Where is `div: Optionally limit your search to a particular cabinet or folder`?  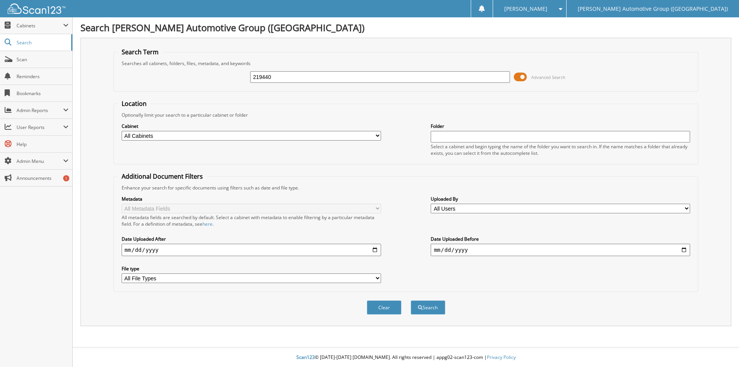
div: Optionally limit your search to a particular cabinet or folder is located at coordinates (406, 115).